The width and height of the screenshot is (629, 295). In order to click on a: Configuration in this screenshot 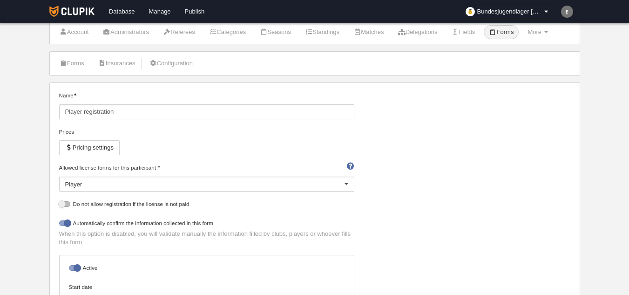, I will do `click(171, 63)`.